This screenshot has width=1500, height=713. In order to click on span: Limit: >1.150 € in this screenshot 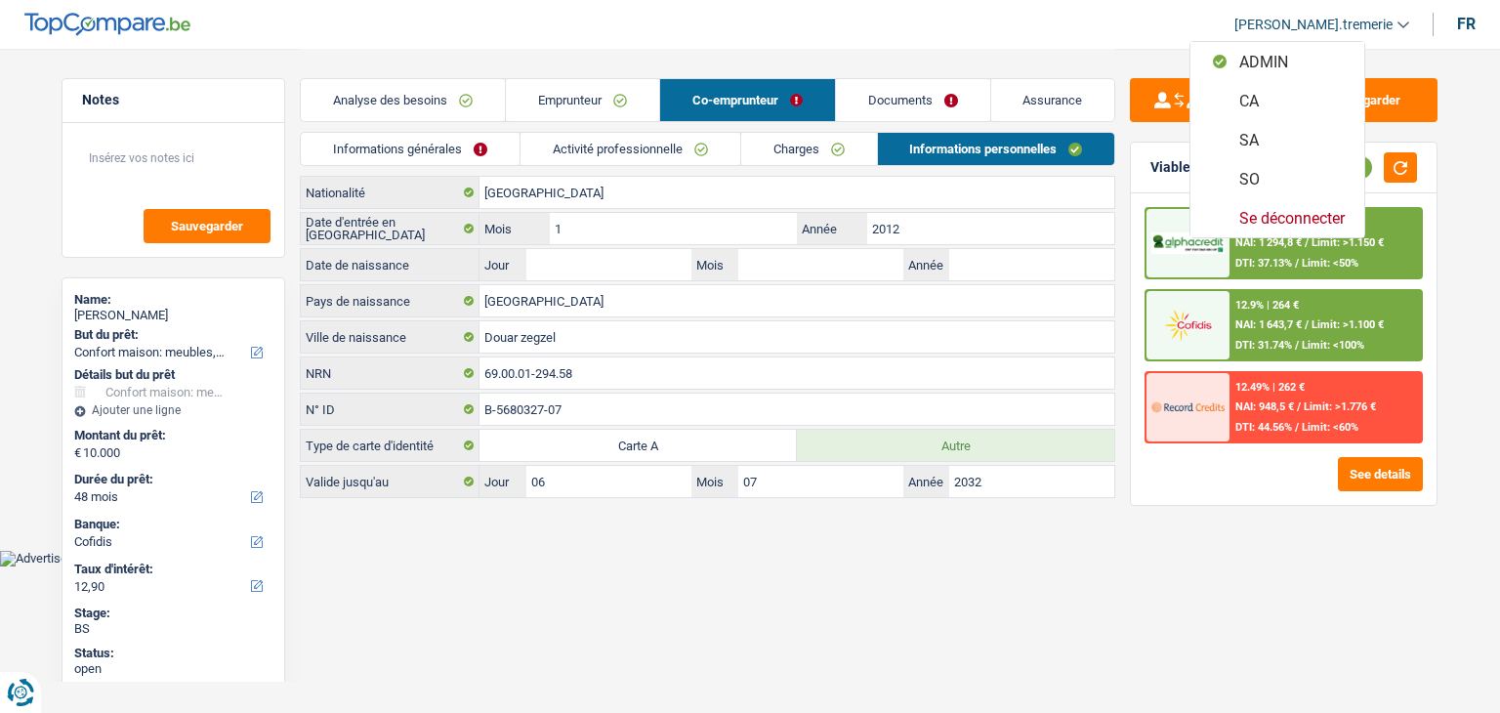, I will do `click(1347, 242)`.